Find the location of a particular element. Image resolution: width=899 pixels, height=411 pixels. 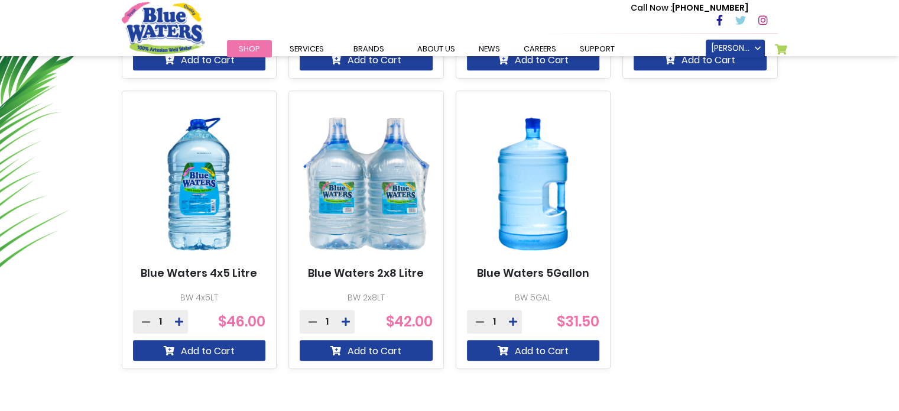

img: Blue Waters 5Gallon is located at coordinates (533, 184).